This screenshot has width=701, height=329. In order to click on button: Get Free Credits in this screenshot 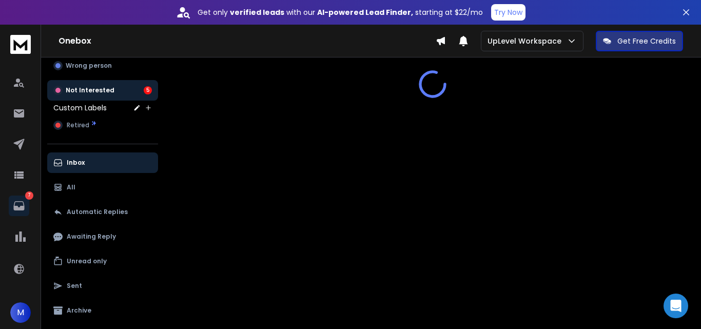, I will do `click(640, 41)`.